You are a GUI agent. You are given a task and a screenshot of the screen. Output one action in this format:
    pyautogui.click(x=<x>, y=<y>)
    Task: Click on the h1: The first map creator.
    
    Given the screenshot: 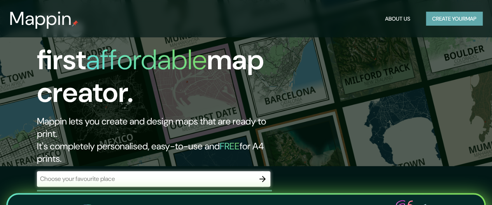 What is the action you would take?
    pyautogui.click(x=160, y=63)
    